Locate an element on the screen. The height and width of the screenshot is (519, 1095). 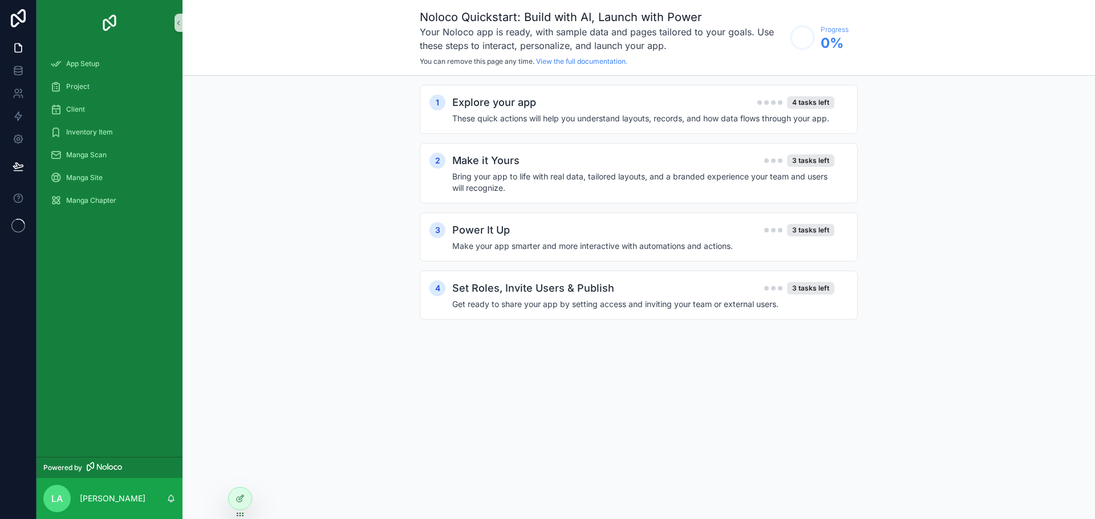
h1: Noloco Quickstart: Build with AI, Launch with Power is located at coordinates (602, 17).